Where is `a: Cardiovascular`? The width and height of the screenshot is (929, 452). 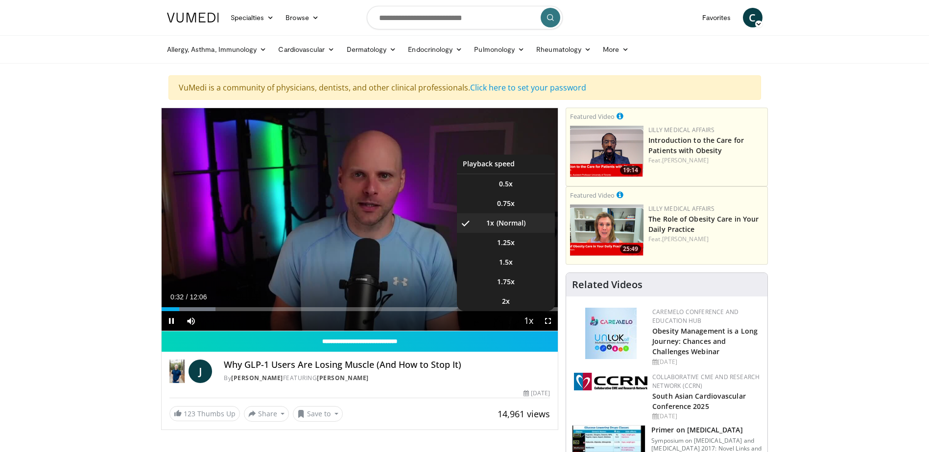 a: Cardiovascular is located at coordinates (306, 49).